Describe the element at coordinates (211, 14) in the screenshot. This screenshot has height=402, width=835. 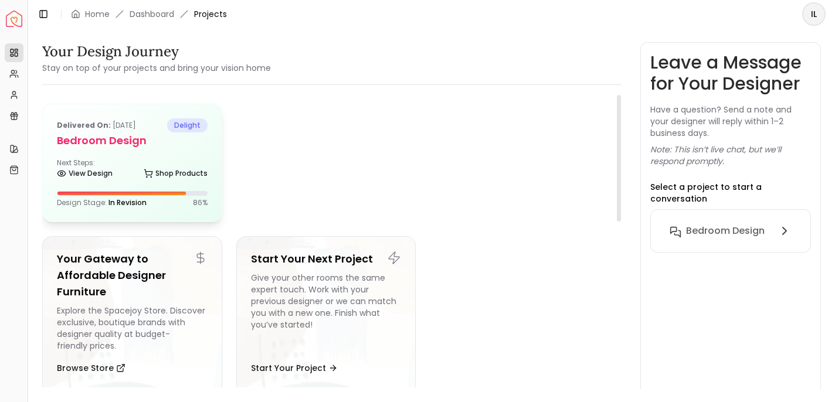
I see `span: Projects` at that location.